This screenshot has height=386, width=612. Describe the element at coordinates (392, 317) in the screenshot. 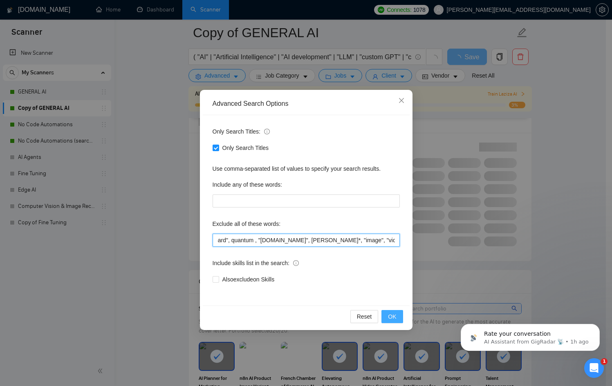

I see `span: OK` at that location.